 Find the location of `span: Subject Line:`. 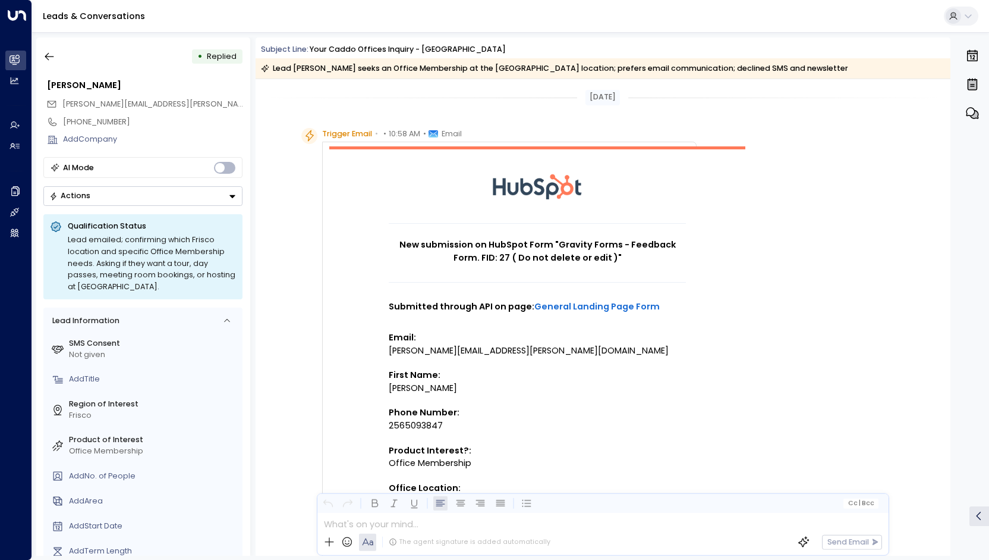

span: Subject Line: is located at coordinates (285, 49).